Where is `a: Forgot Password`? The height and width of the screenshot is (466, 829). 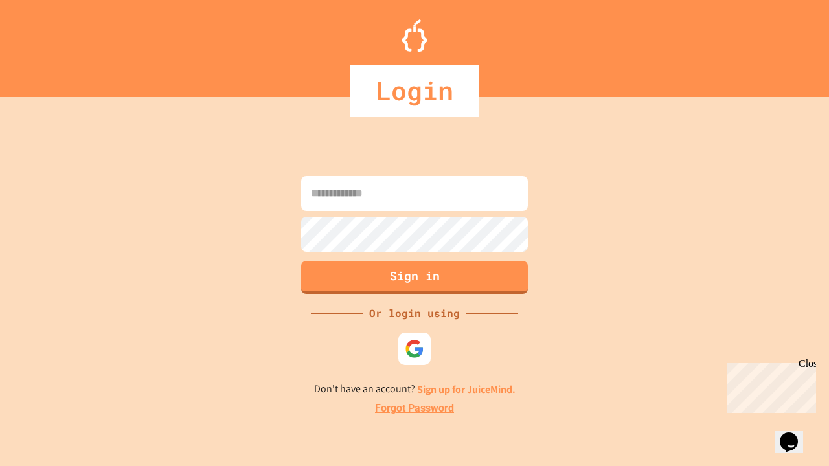 a: Forgot Password is located at coordinates (414, 409).